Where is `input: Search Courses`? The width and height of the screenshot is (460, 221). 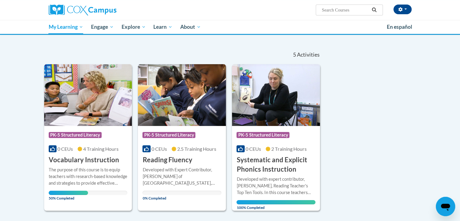
input: Search Courses is located at coordinates (346, 10).